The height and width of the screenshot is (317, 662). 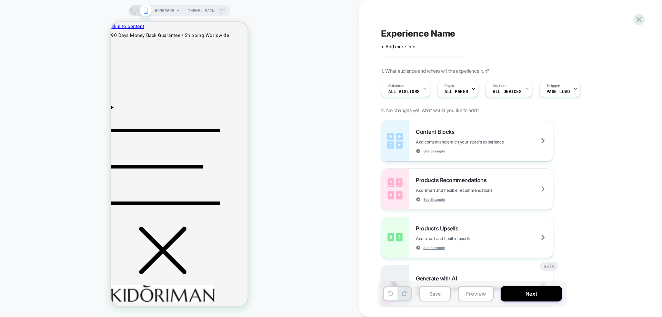 What do you see at coordinates (404, 92) in the screenshot?
I see `span: All Visitors` at bounding box center [404, 92].